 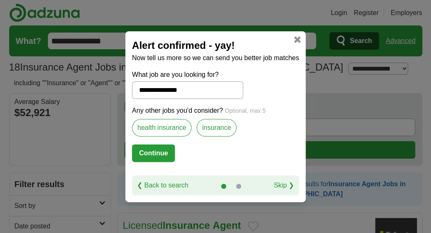 I want to click on p: Any other jobs you'd consider?, so click(x=216, y=110).